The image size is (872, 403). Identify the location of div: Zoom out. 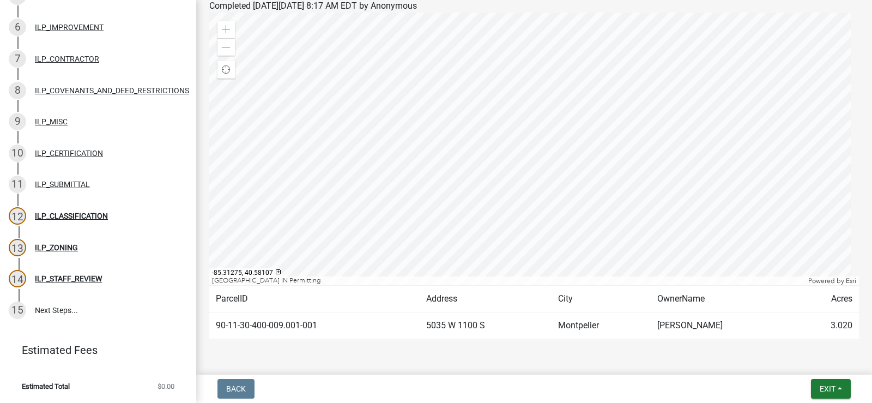
(226, 47).